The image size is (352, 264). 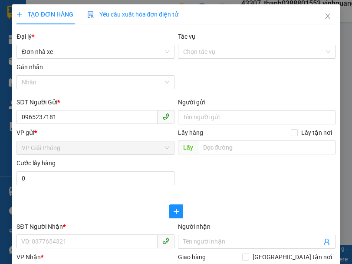 I want to click on label: Tác vụ, so click(x=187, y=36).